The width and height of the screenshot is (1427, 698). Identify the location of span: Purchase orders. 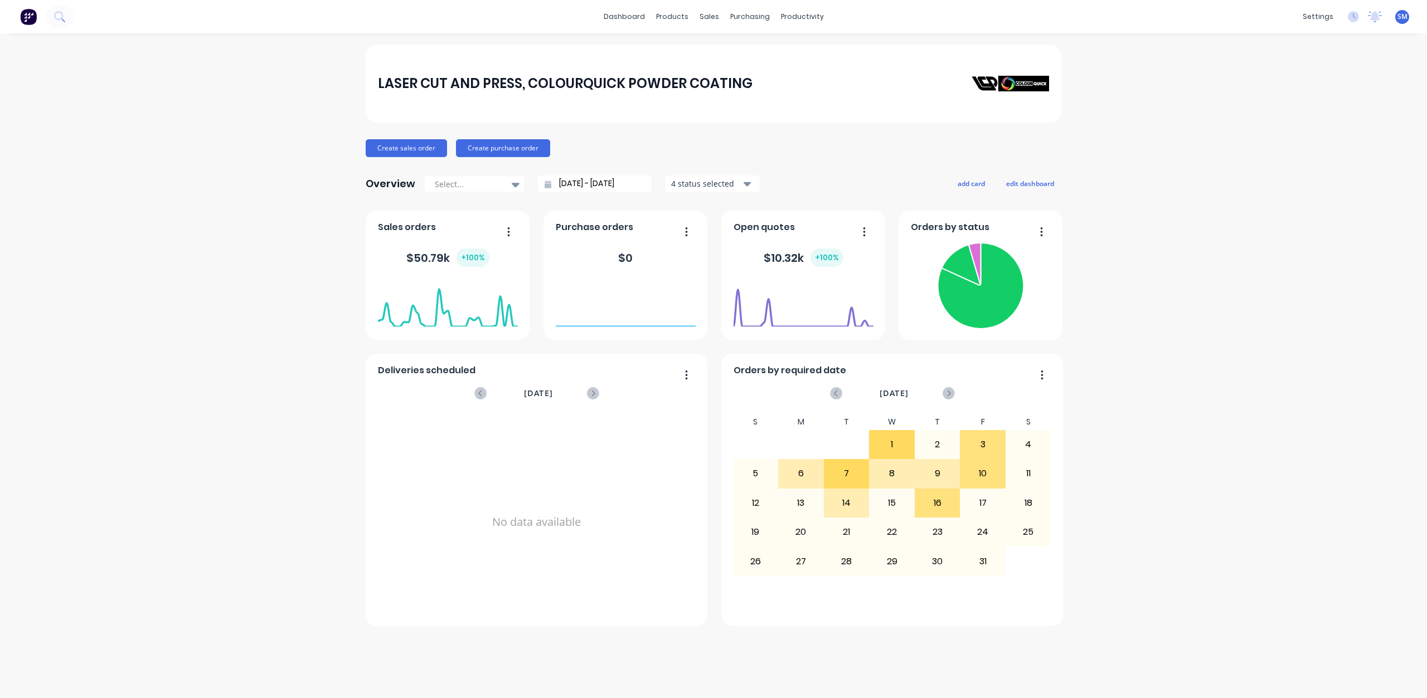
(594, 227).